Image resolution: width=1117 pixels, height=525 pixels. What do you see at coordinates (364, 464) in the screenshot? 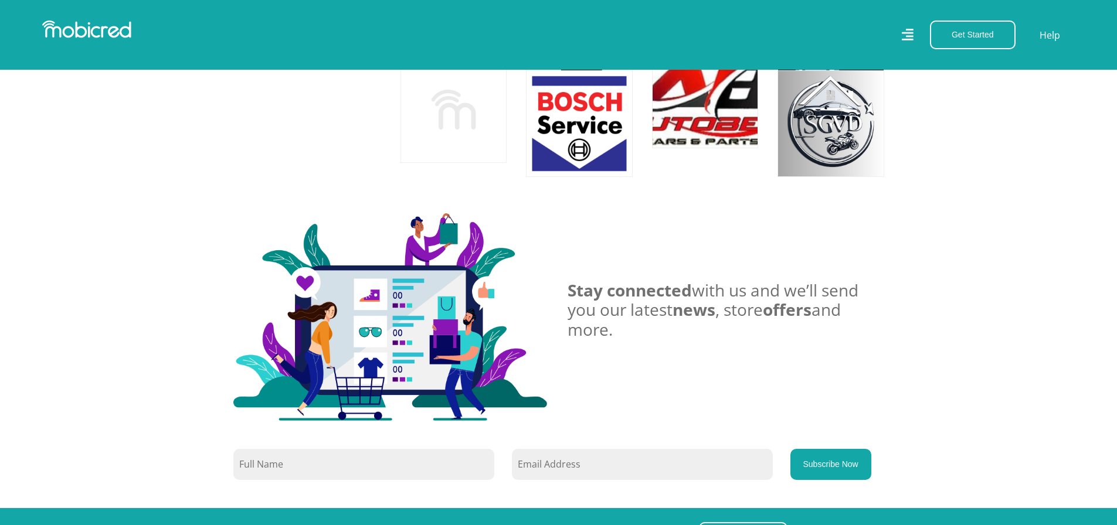
I see `input: Full Name` at bounding box center [364, 464].